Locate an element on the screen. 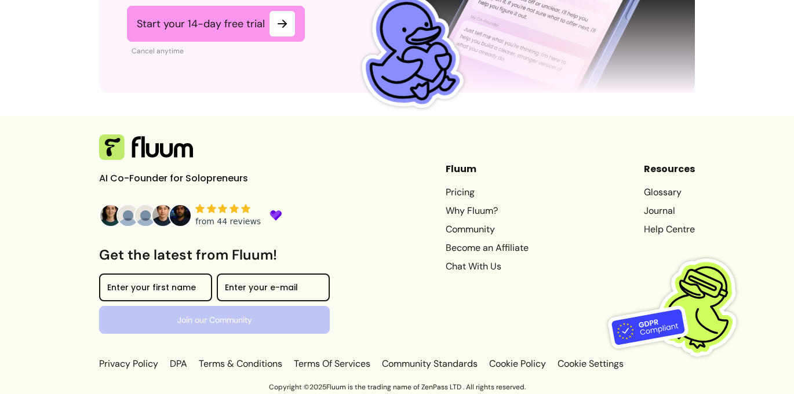  p: Cancel anytime is located at coordinates (218, 51).